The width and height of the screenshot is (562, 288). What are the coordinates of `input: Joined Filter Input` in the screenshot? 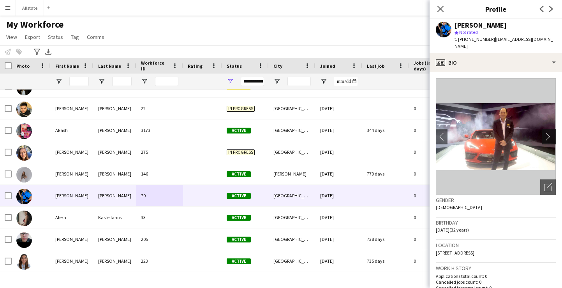 It's located at (346, 81).